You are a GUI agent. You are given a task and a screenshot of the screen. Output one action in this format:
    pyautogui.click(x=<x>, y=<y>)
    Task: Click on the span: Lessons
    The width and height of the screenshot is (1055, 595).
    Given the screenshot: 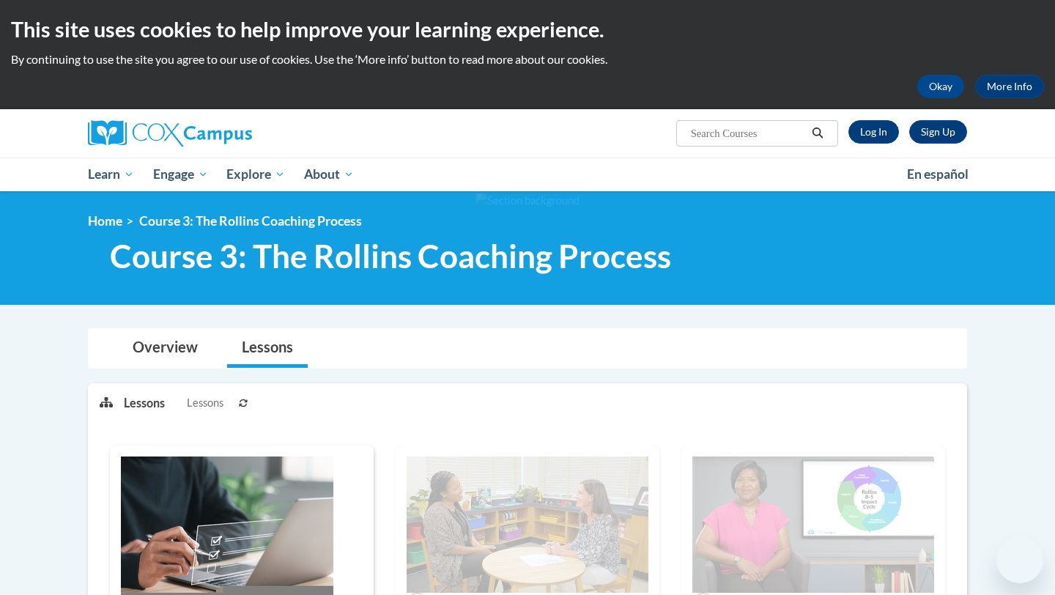 What is the action you would take?
    pyautogui.click(x=205, y=403)
    